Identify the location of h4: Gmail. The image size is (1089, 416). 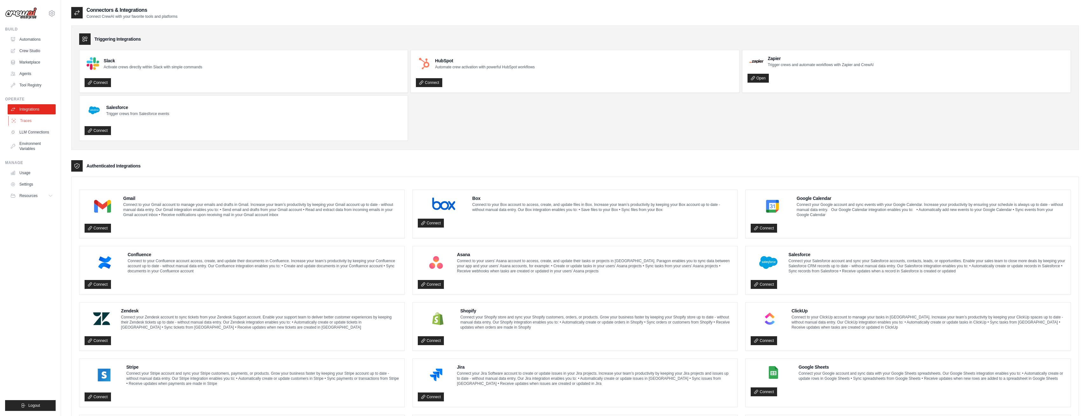
(261, 198).